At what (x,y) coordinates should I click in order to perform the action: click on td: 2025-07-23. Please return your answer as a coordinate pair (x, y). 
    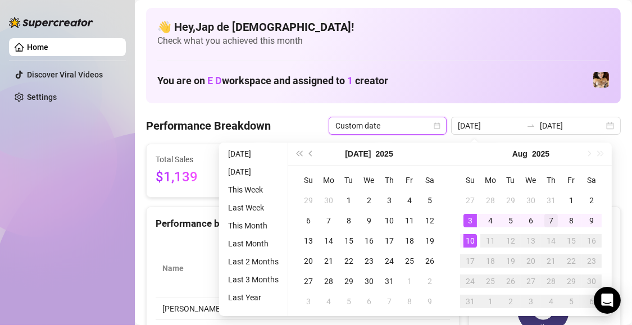
    Looking at the image, I should click on (369, 261).